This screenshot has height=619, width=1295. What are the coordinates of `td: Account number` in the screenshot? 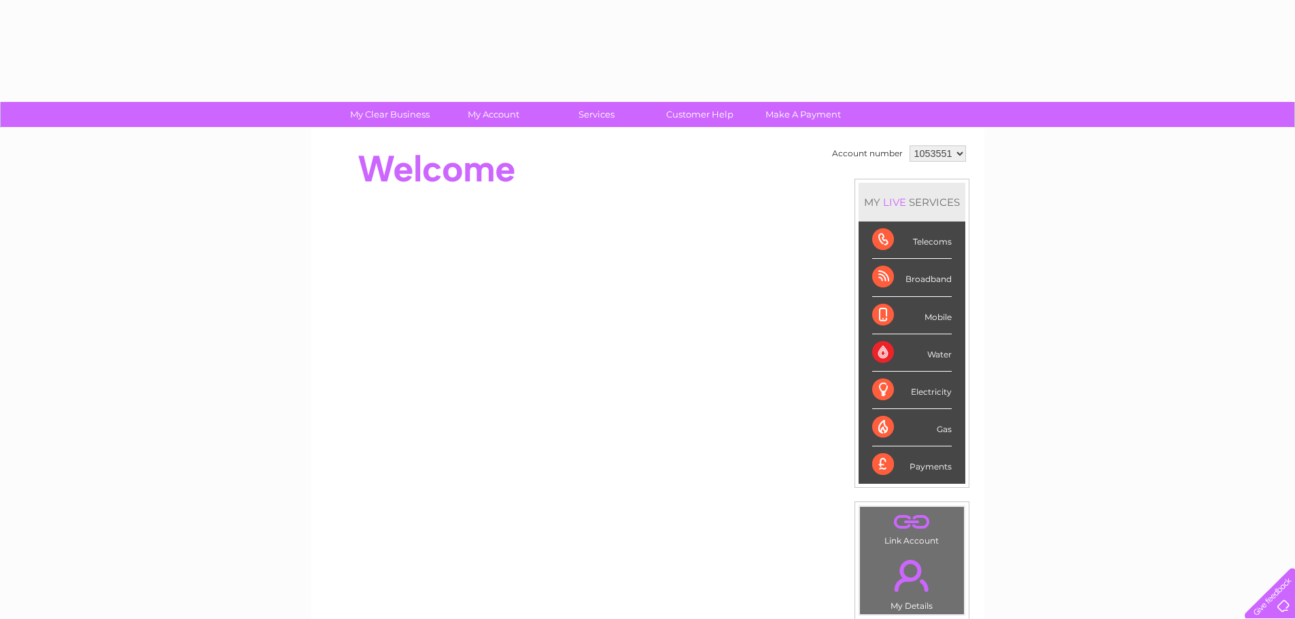 It's located at (868, 154).